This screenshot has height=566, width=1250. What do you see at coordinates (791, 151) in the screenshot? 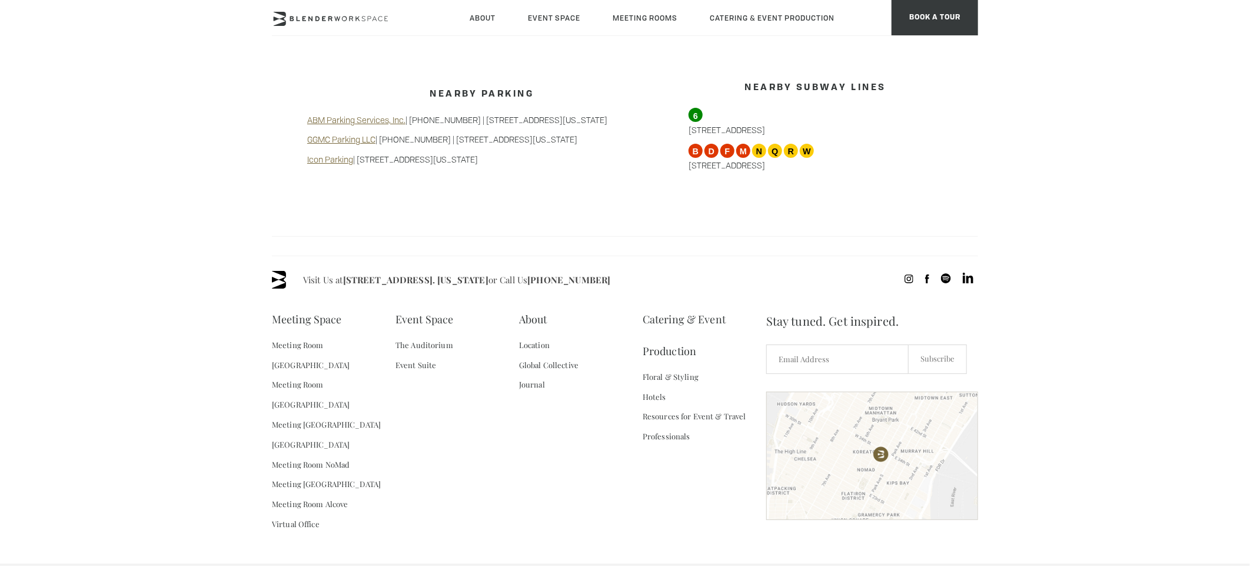
I see `span: R` at bounding box center [791, 151].